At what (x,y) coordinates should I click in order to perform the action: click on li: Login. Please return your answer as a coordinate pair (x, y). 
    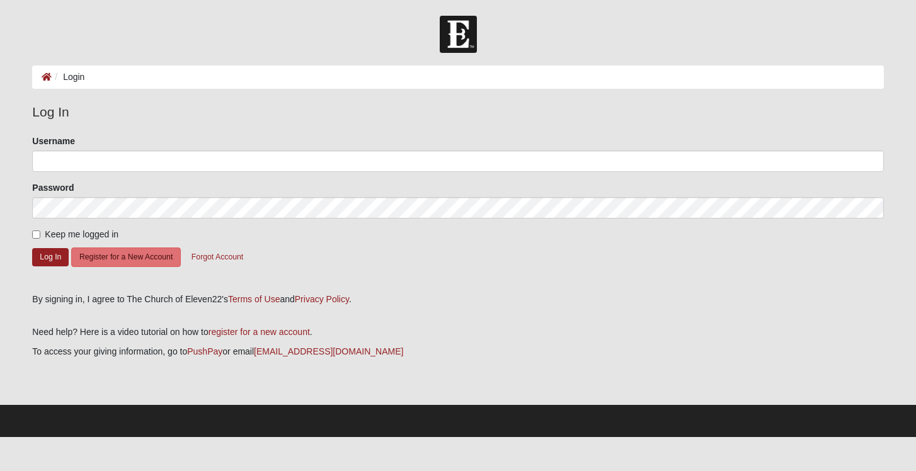
    Looking at the image, I should click on (68, 77).